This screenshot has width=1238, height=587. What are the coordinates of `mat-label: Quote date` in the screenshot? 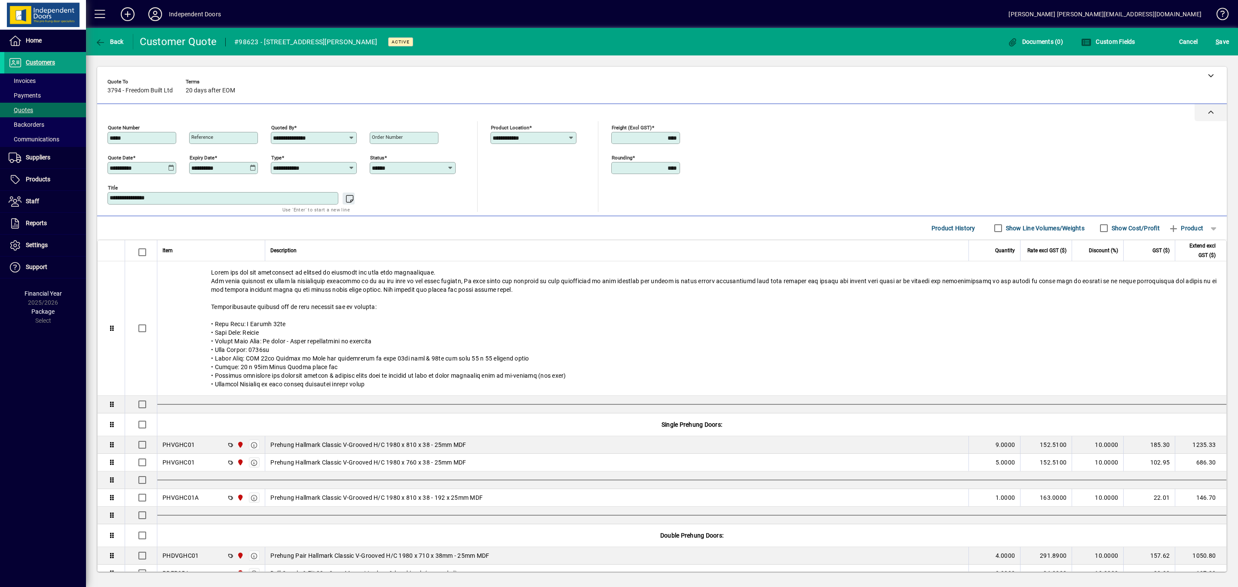 It's located at (120, 158).